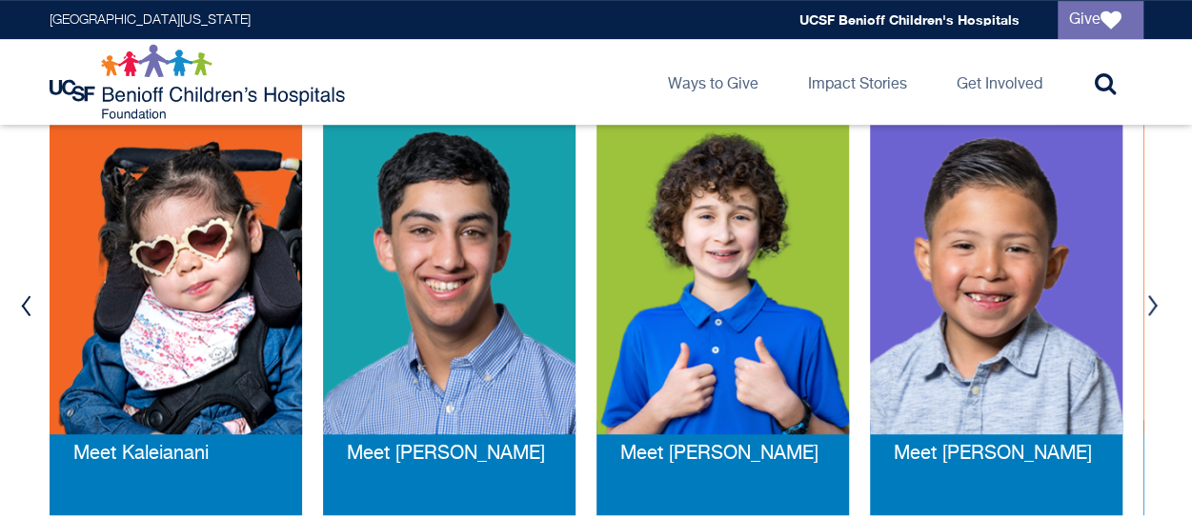 The image size is (1192, 518). Describe the element at coordinates (1153, 306) in the screenshot. I see `button: Next` at that location.